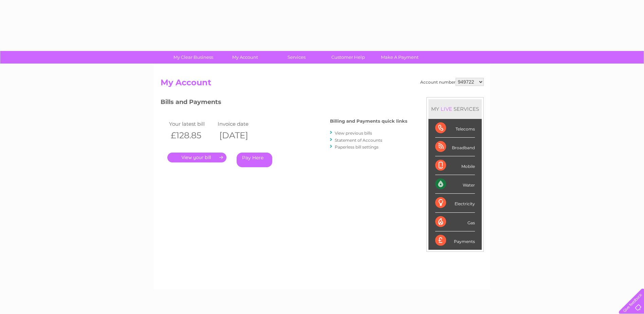  What do you see at coordinates (192, 124) in the screenshot?
I see `td: Your latest bill` at bounding box center [192, 124].